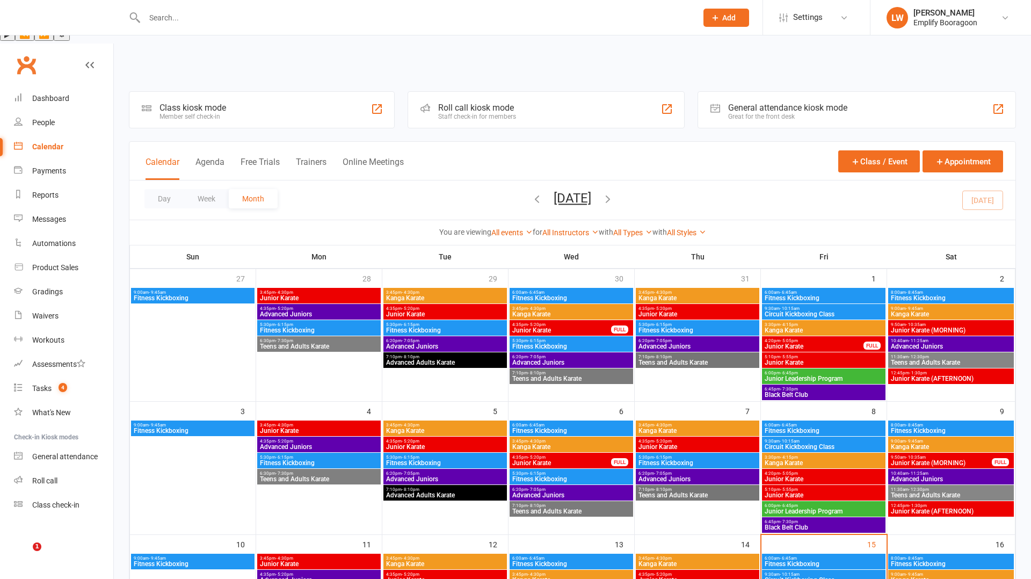 Image resolution: width=1031 pixels, height=579 pixels. What do you see at coordinates (54, 243) in the screenshot?
I see `div: Automations` at bounding box center [54, 243].